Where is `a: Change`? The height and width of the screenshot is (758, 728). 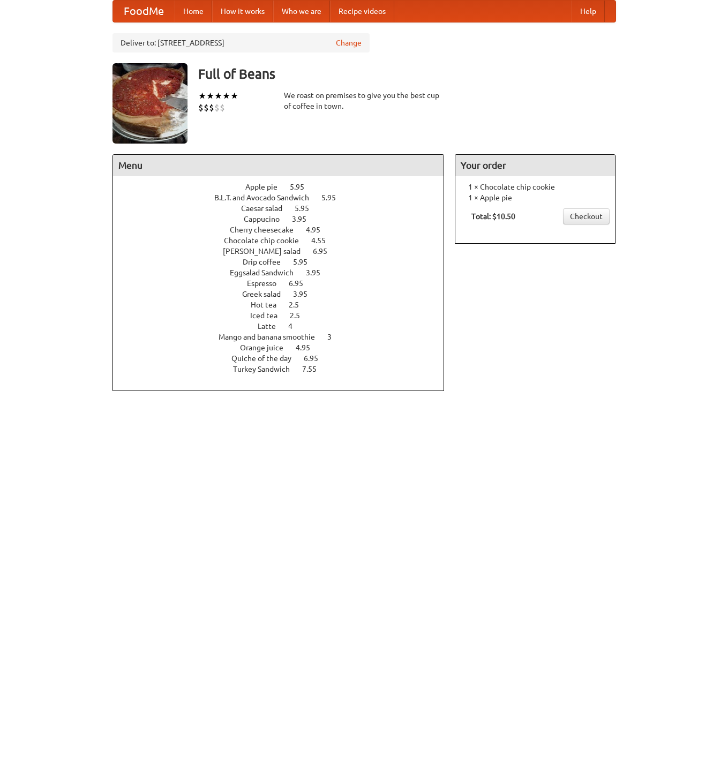 a: Change is located at coordinates (349, 43).